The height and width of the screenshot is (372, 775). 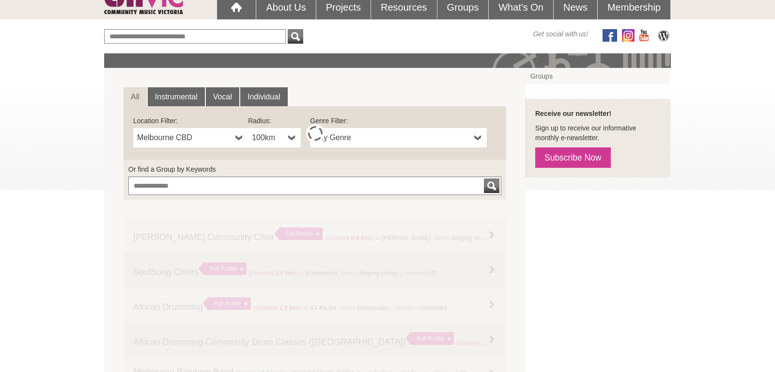 I want to click on label: Location Filter:, so click(x=190, y=121).